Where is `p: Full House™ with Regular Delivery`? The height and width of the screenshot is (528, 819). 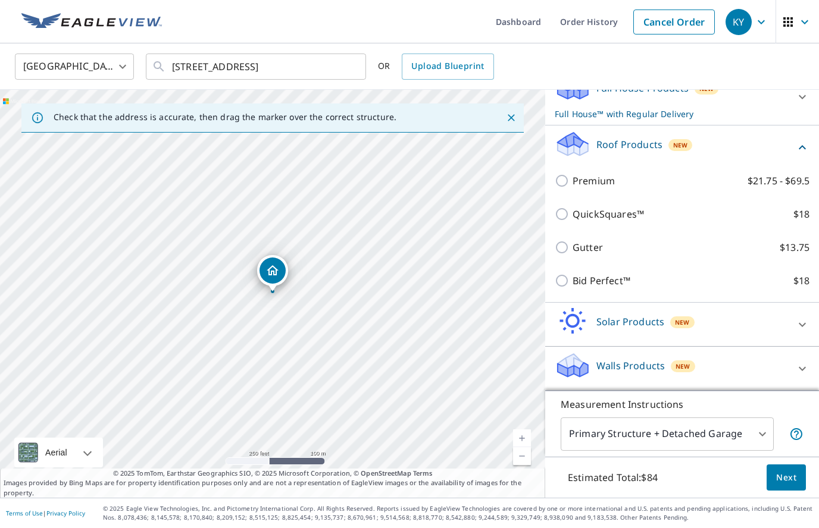 p: Full House™ with Regular Delivery is located at coordinates (671, 114).